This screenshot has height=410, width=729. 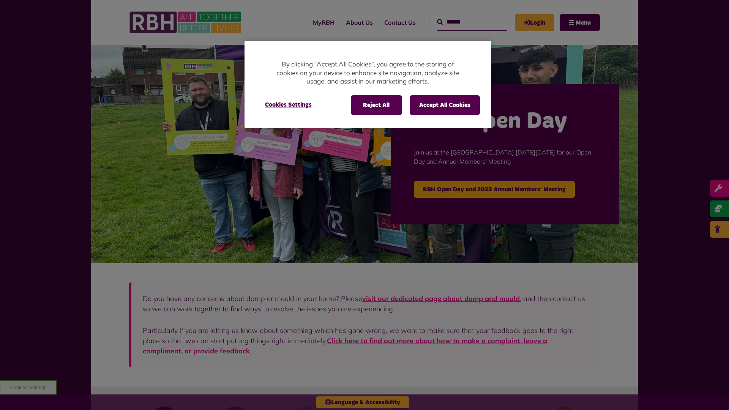 I want to click on button: Accept All Cookies, so click(x=445, y=105).